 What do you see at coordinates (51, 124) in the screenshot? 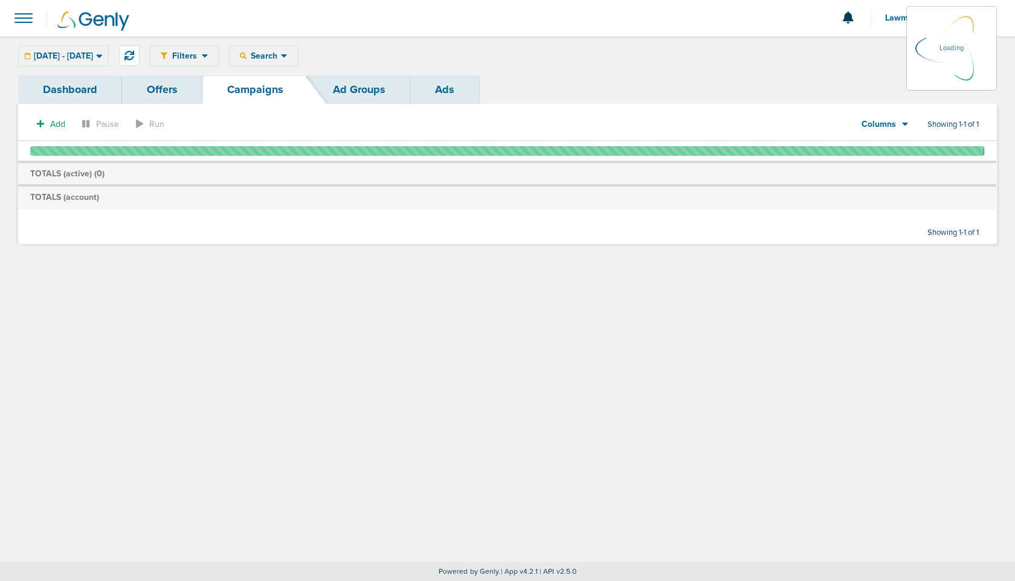
I see `button: Add` at bounding box center [51, 124].